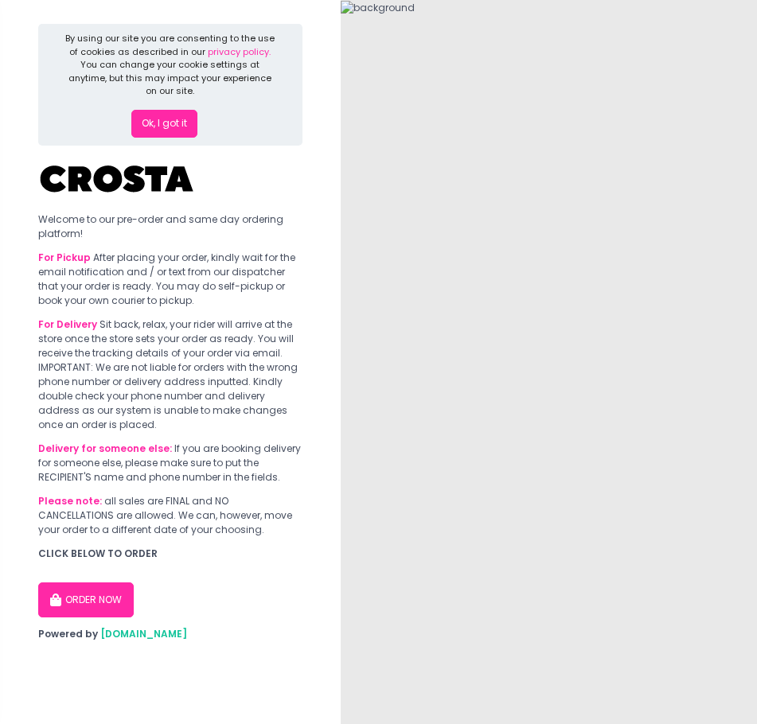 This screenshot has height=724, width=757. Describe the element at coordinates (170, 634) in the screenshot. I see `div: Powered by` at that location.